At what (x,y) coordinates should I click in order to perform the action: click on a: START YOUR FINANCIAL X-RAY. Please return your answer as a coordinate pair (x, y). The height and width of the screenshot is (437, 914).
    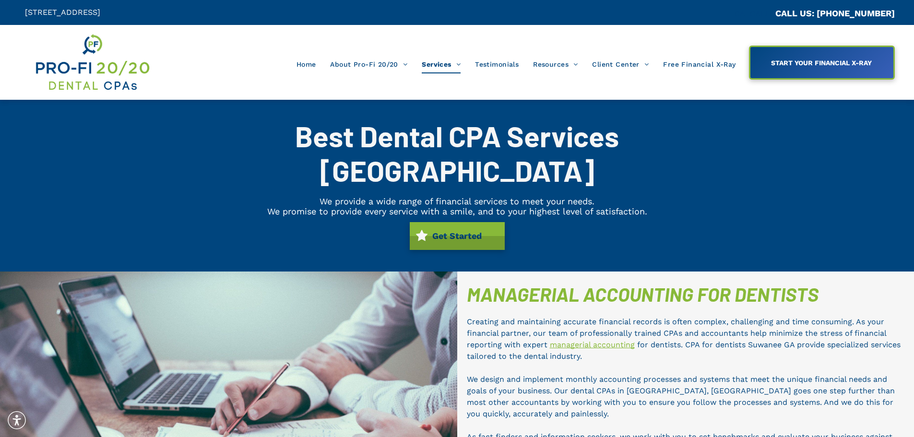
    Looking at the image, I should click on (822, 62).